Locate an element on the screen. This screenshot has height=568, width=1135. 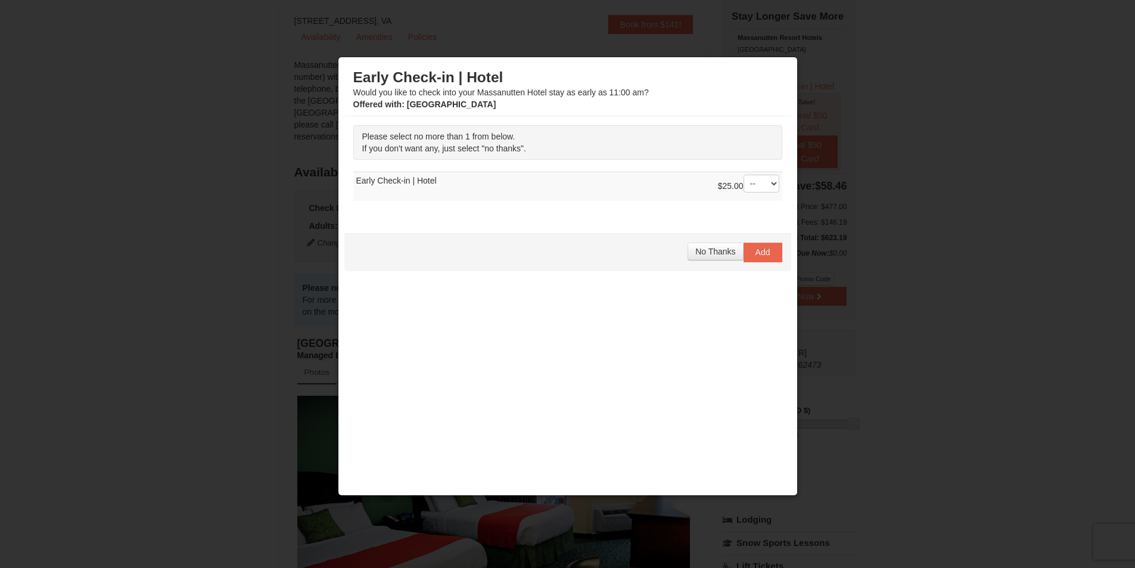
span: No Thanks is located at coordinates (715, 251).